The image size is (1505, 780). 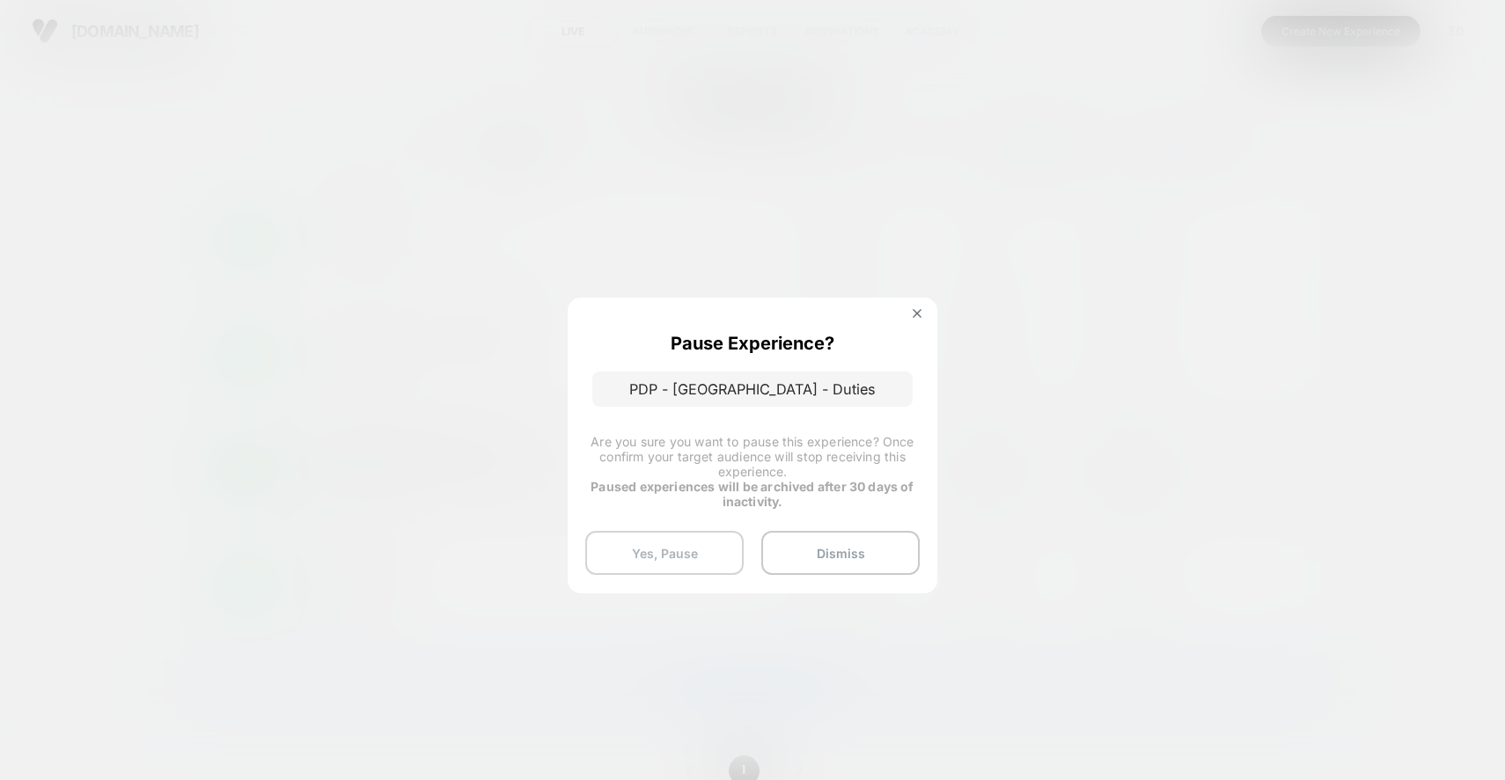 I want to click on img: close, so click(x=917, y=313).